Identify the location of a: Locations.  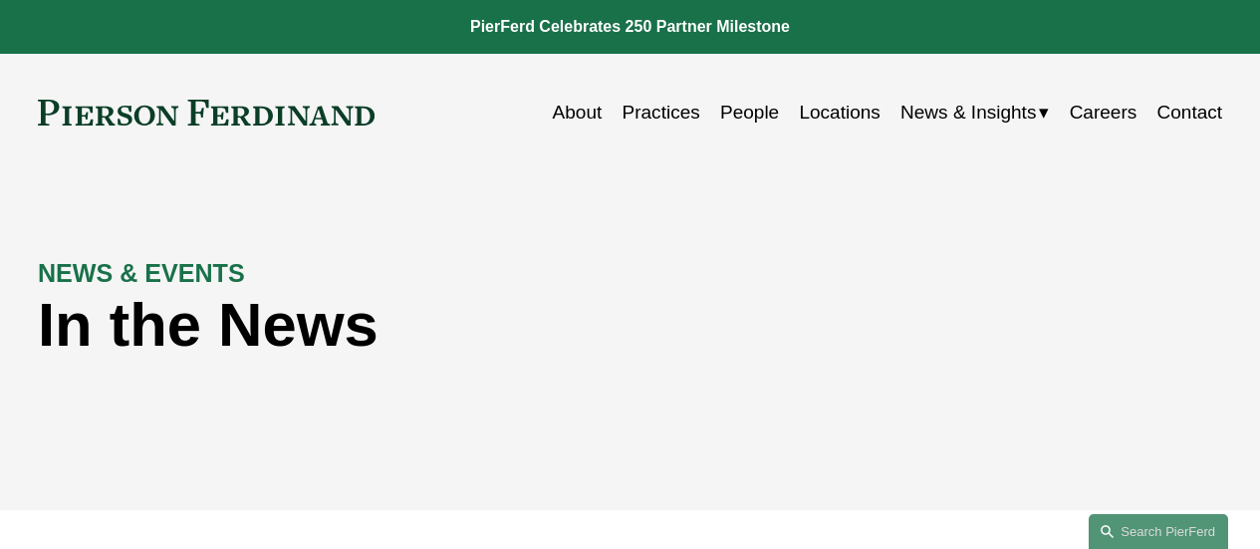
(839, 113).